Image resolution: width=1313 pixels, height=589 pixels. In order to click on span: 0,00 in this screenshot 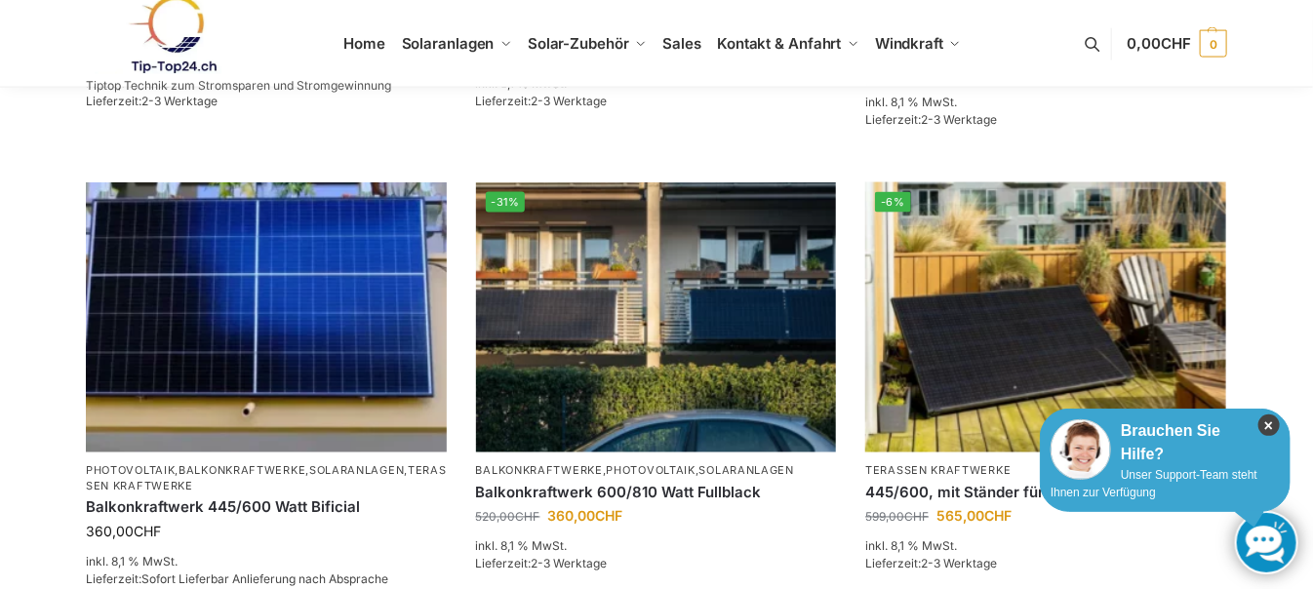, I will do `click(1158, 43)`.